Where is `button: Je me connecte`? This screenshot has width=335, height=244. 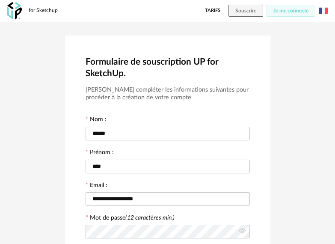
button: Je me connecte is located at coordinates (291, 11).